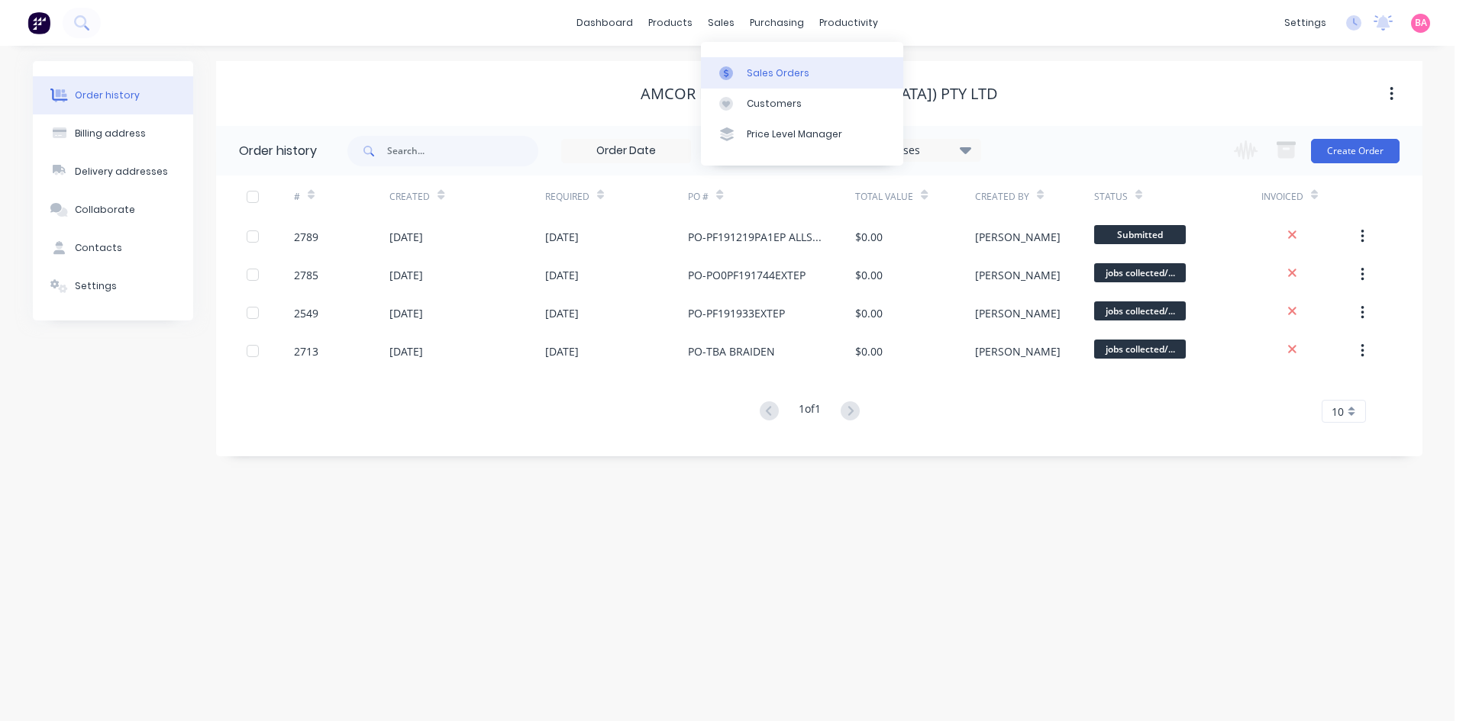  Describe the element at coordinates (802, 73) in the screenshot. I see `a: Sales Orders` at that location.